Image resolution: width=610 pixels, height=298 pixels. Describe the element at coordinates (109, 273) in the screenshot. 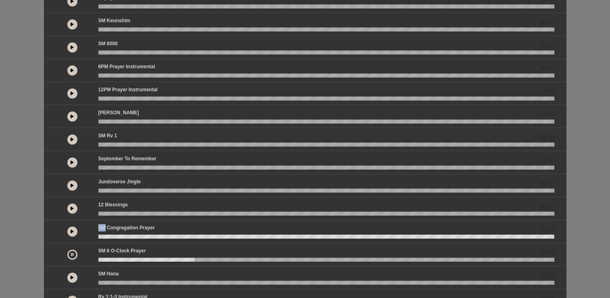

I see `p: SM Hana` at that location.